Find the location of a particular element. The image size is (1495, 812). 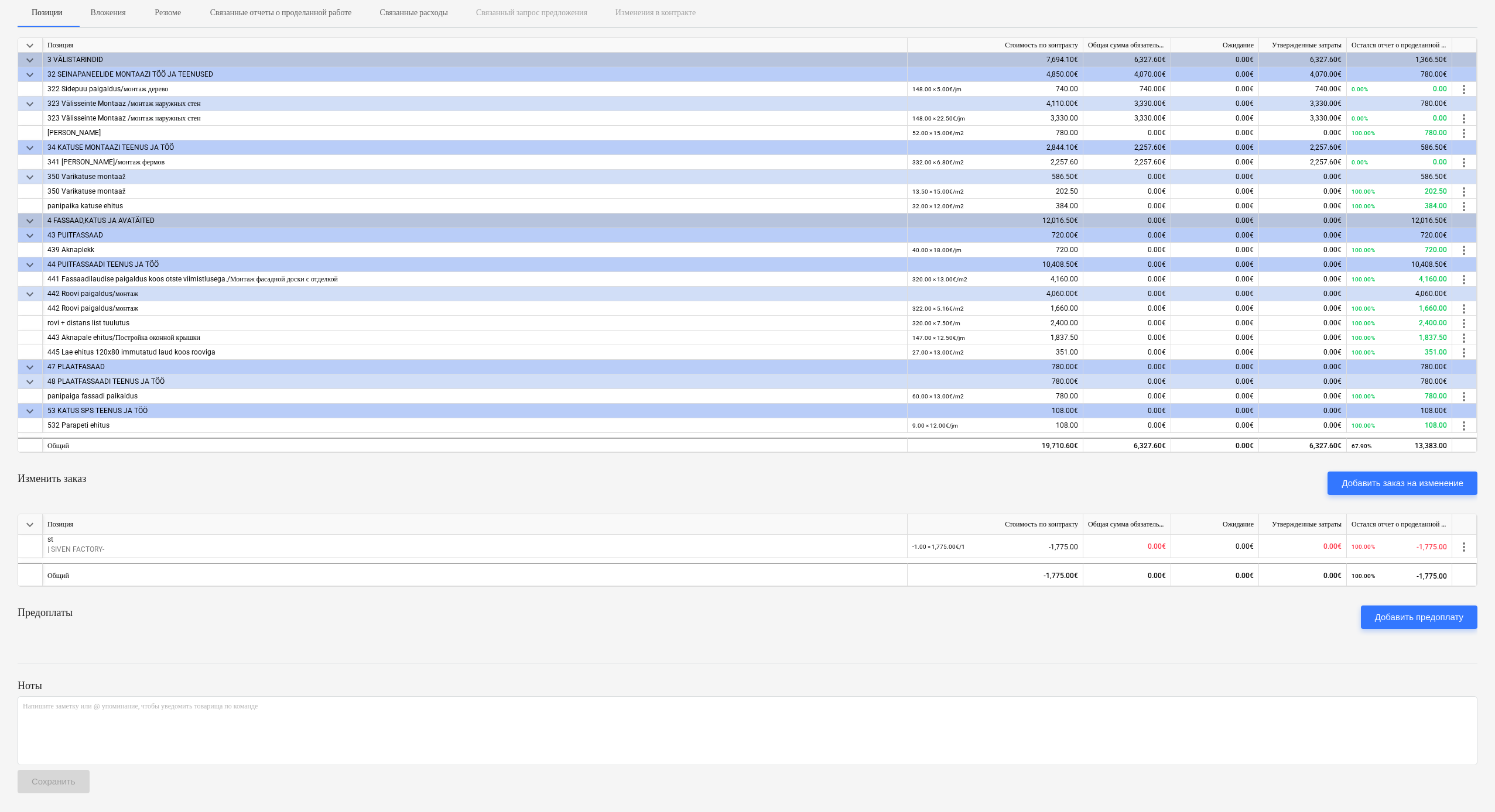

div: panipaika katuse ehitus is located at coordinates (475, 206).